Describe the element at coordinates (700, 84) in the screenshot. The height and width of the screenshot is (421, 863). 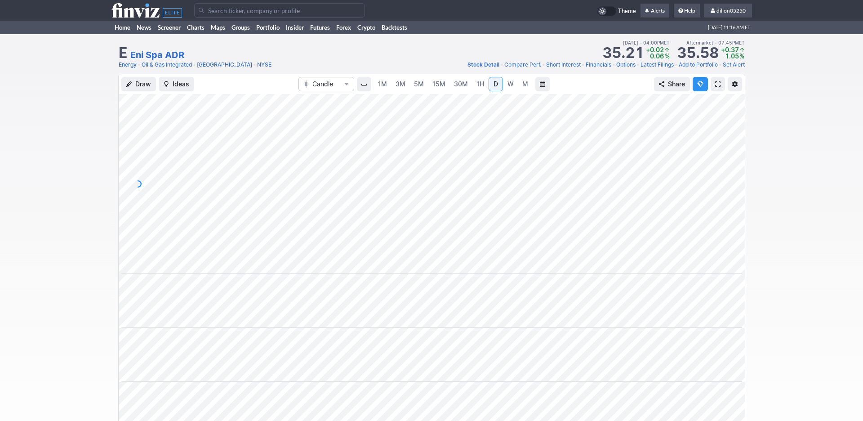
I see `button: Explore new features` at that location.